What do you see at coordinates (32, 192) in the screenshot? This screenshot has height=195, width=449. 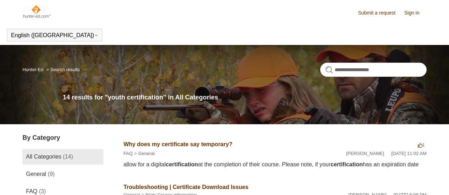 I see `span: FAQ` at bounding box center [32, 192].